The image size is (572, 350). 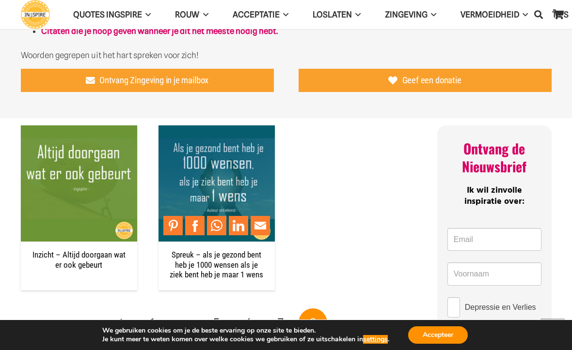 What do you see at coordinates (494, 240) in the screenshot?
I see `input: Email` at bounding box center [494, 240].